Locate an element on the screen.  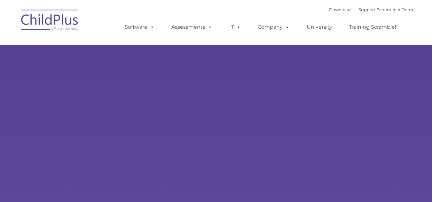
a: Training Scramble!! is located at coordinates (373, 27).